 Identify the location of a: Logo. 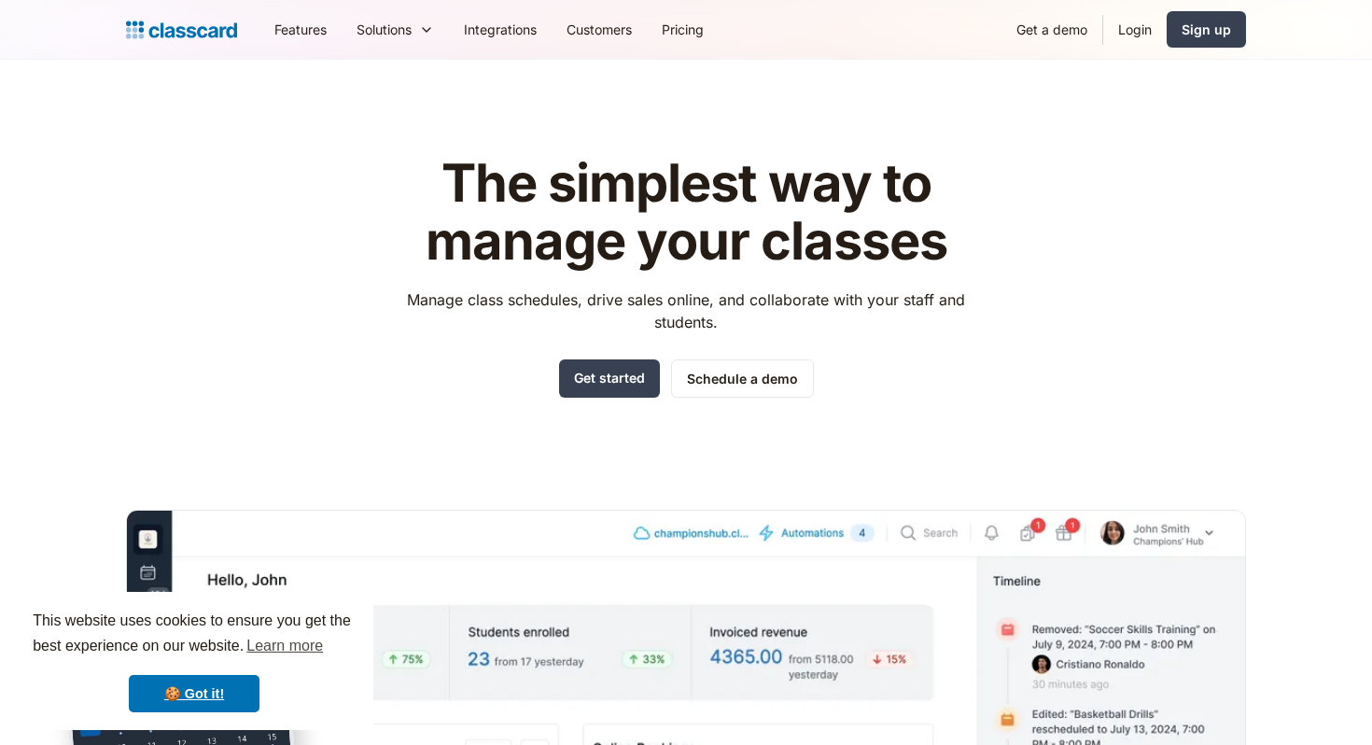
(181, 30).